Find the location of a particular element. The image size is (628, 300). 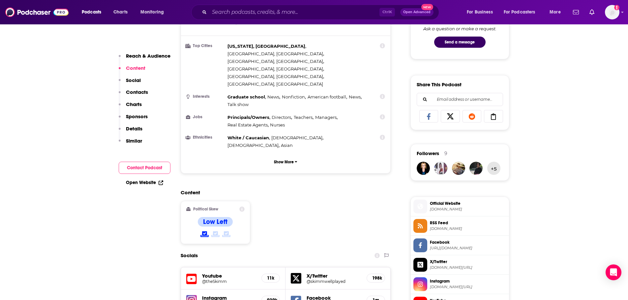

span: Real Estate Agents is located at coordinates (247, 125).